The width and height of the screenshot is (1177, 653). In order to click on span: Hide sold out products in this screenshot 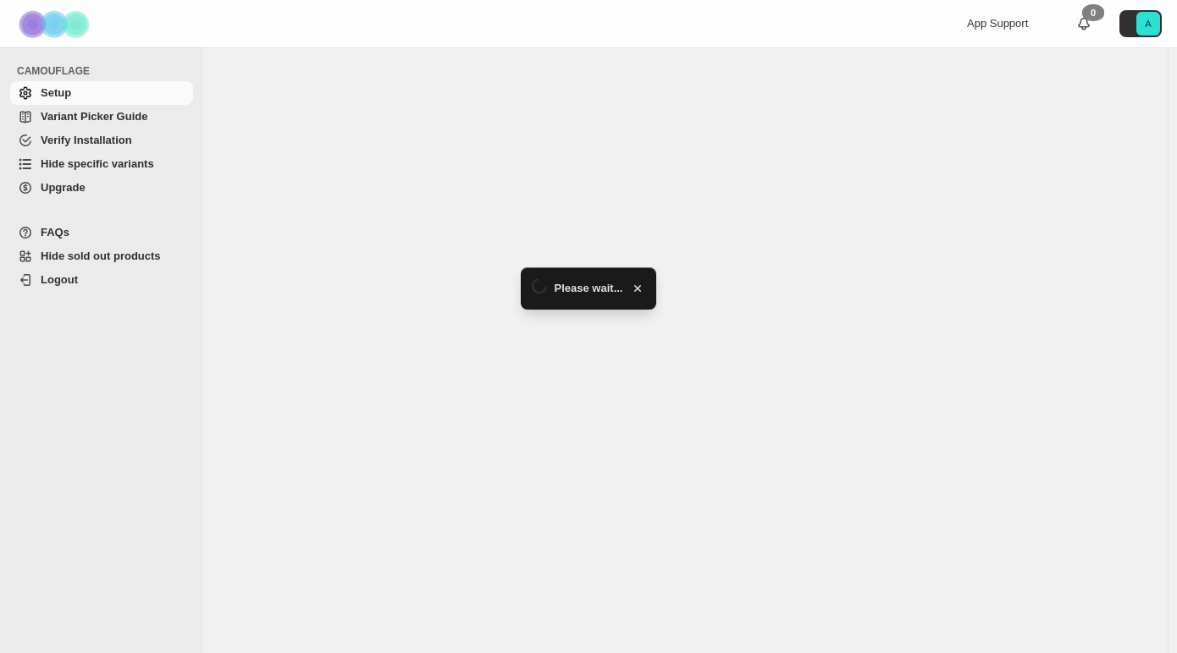, I will do `click(101, 256)`.